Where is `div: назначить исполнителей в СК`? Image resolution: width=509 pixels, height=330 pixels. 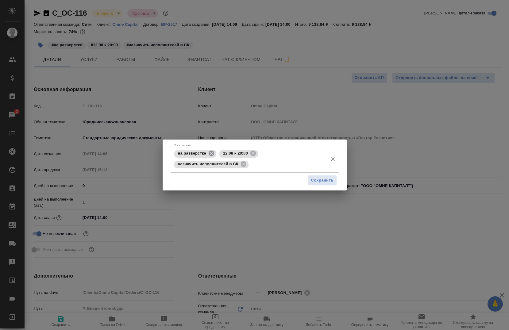 div: назначить исполнителей в СК is located at coordinates (211, 164).